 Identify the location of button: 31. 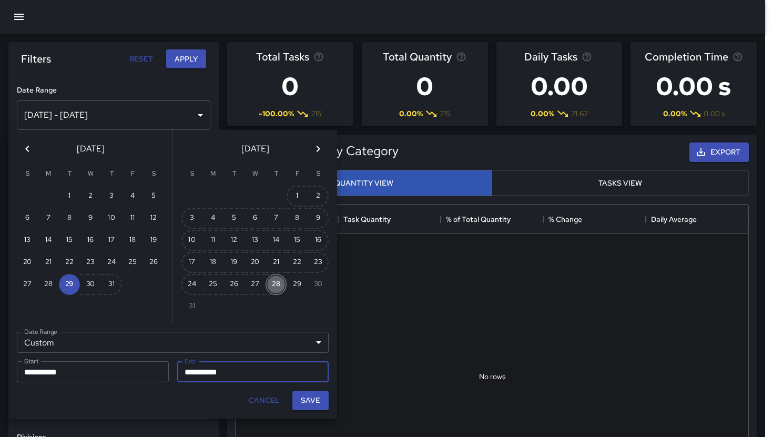
(112, 285).